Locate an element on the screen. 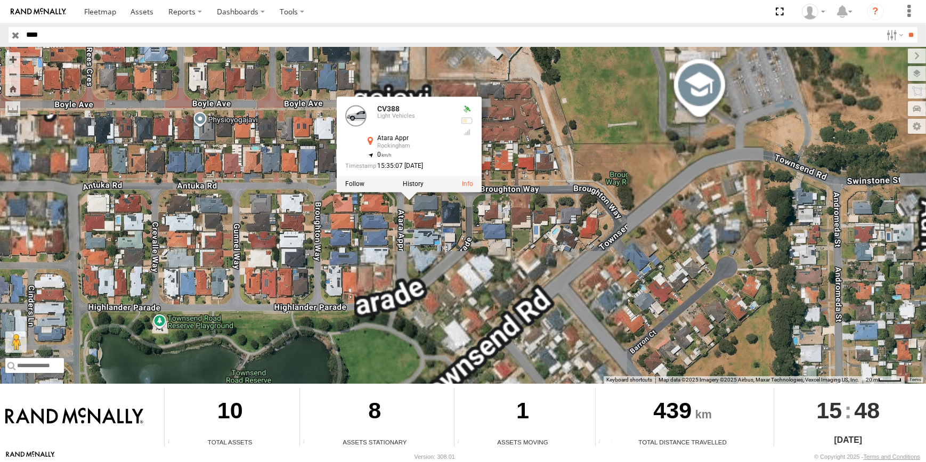 The width and height of the screenshot is (926, 462). div: Total distance travelled by all assets within specified date range and applied filters is located at coordinates (604, 442).